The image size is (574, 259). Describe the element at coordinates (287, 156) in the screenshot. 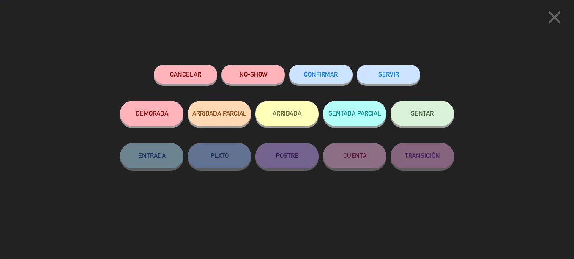

I see `button: POSTRE` at that location.